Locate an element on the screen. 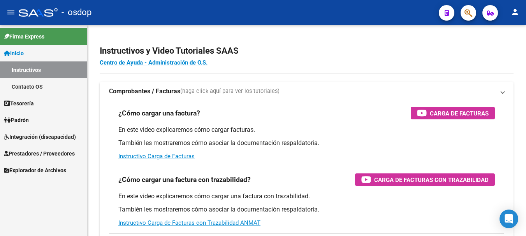 This screenshot has width=526, height=236. h3: ¿Cómo cargar una factura con trazabilidad? is located at coordinates (184, 180).